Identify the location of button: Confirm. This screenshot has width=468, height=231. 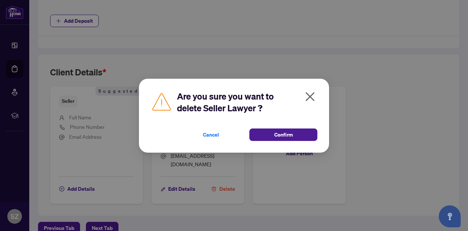
(283, 135).